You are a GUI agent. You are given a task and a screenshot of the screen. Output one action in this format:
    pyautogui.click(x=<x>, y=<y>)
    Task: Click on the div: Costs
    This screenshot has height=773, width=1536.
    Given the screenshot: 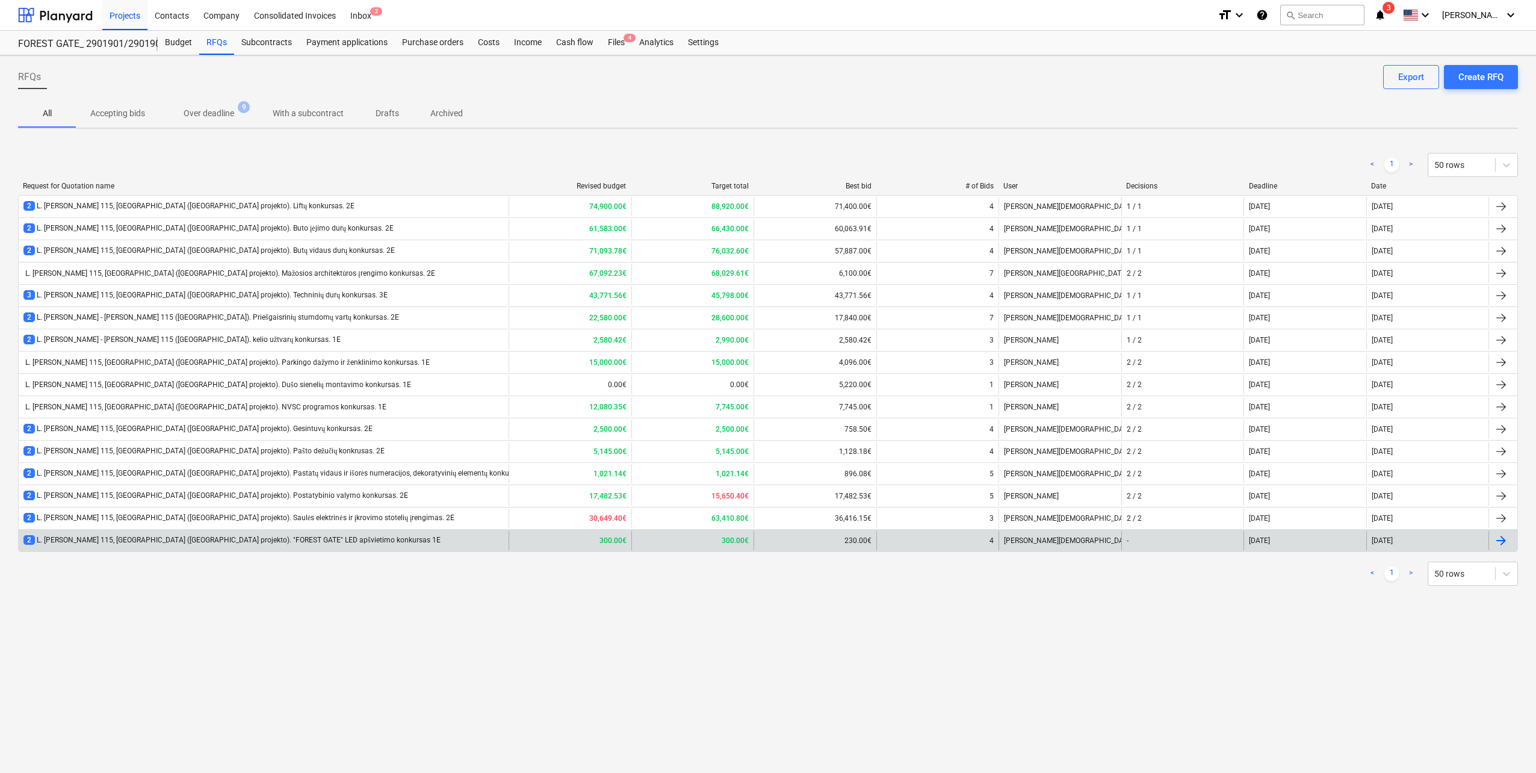 What is the action you would take?
    pyautogui.click(x=489, y=43)
    